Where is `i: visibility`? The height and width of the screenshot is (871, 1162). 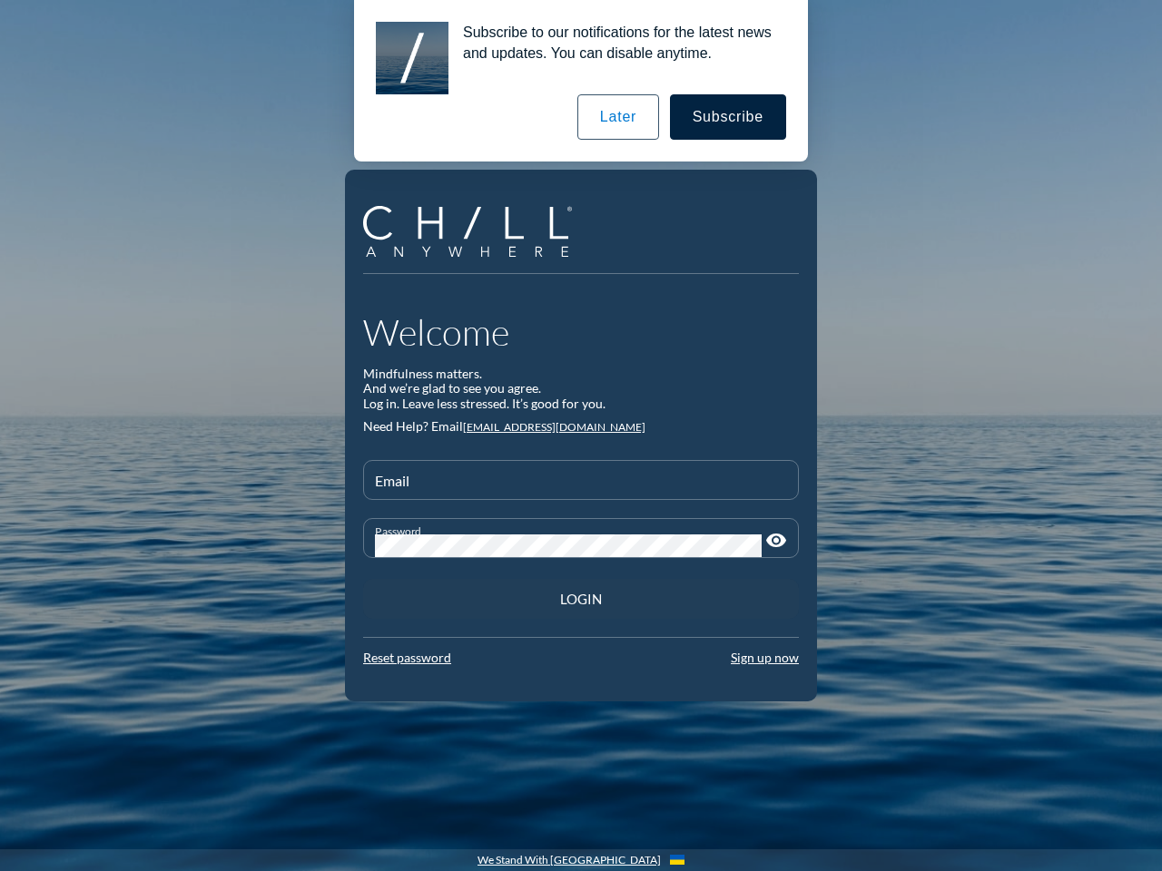 i: visibility is located at coordinates (776, 541).